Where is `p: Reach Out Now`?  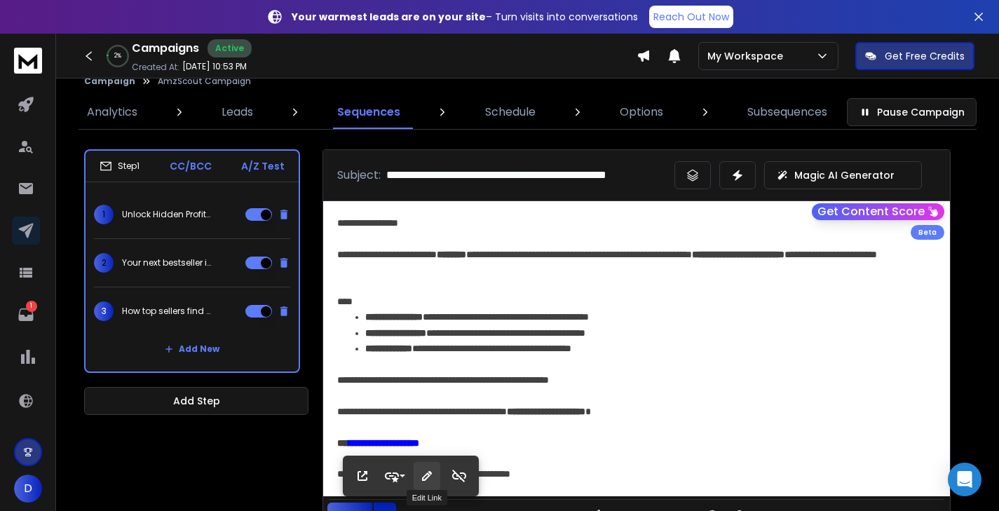 p: Reach Out Now is located at coordinates (691, 17).